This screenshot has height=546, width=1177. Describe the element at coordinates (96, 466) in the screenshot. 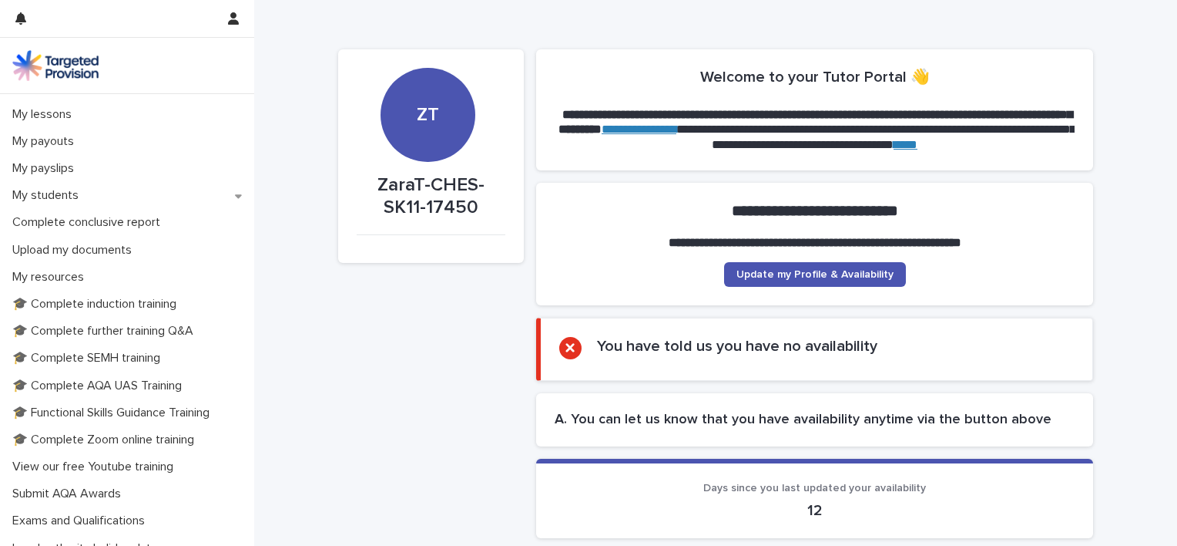

I see `p: View our free Youtube training` at that location.